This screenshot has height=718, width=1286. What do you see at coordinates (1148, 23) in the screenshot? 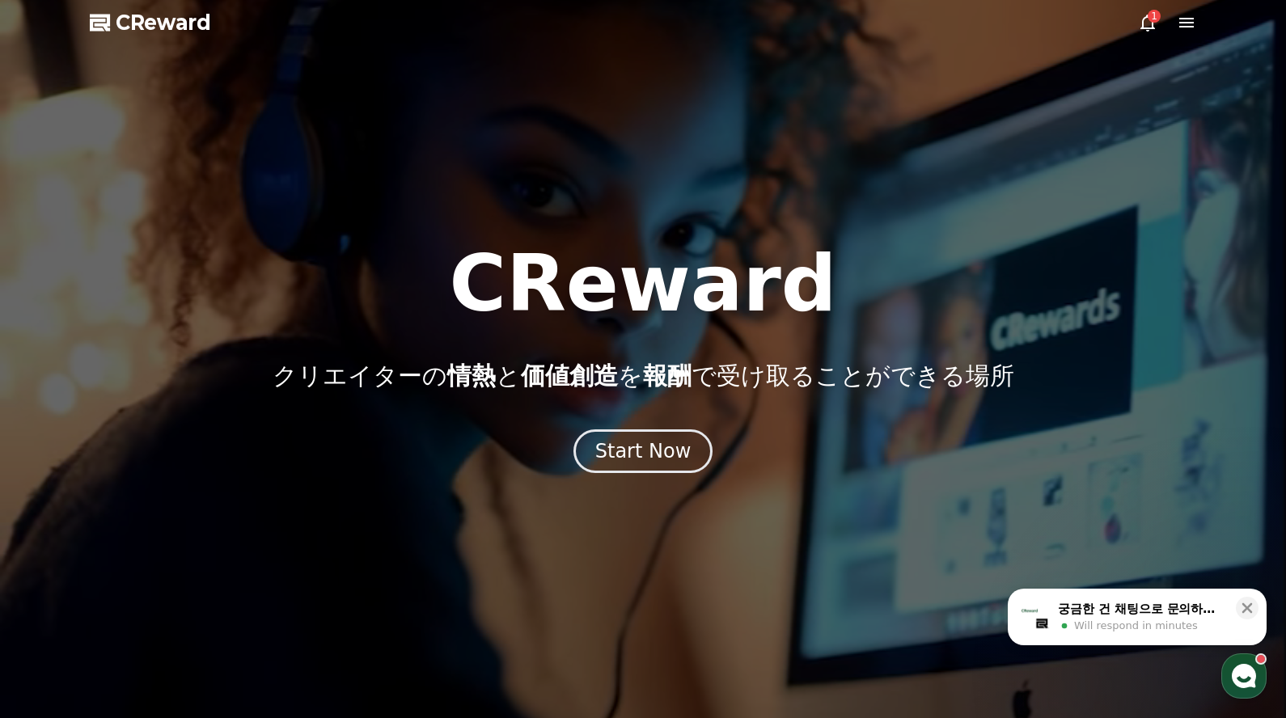
I see `a: 1` at bounding box center [1148, 23].